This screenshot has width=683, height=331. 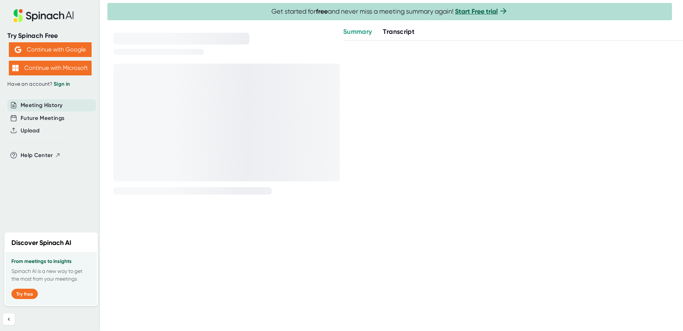 I want to click on div: Have an account?, so click(x=50, y=84).